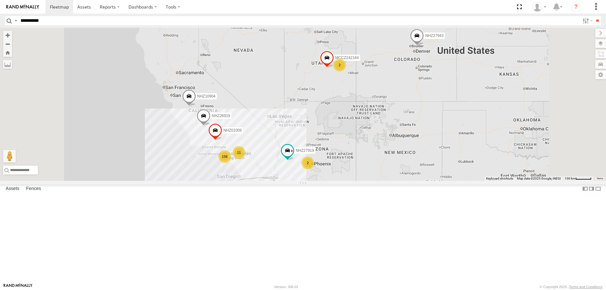 Image resolution: width=606 pixels, height=290 pixels. Describe the element at coordinates (571, 287) in the screenshot. I see `div: © Copyright 2025 -` at that location.